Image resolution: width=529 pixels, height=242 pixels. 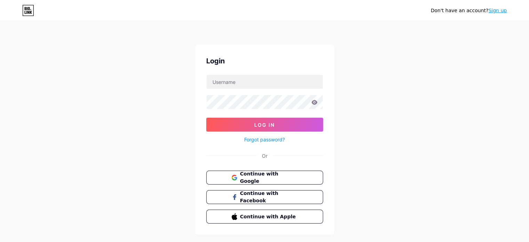 I want to click on div: Or, so click(x=265, y=156).